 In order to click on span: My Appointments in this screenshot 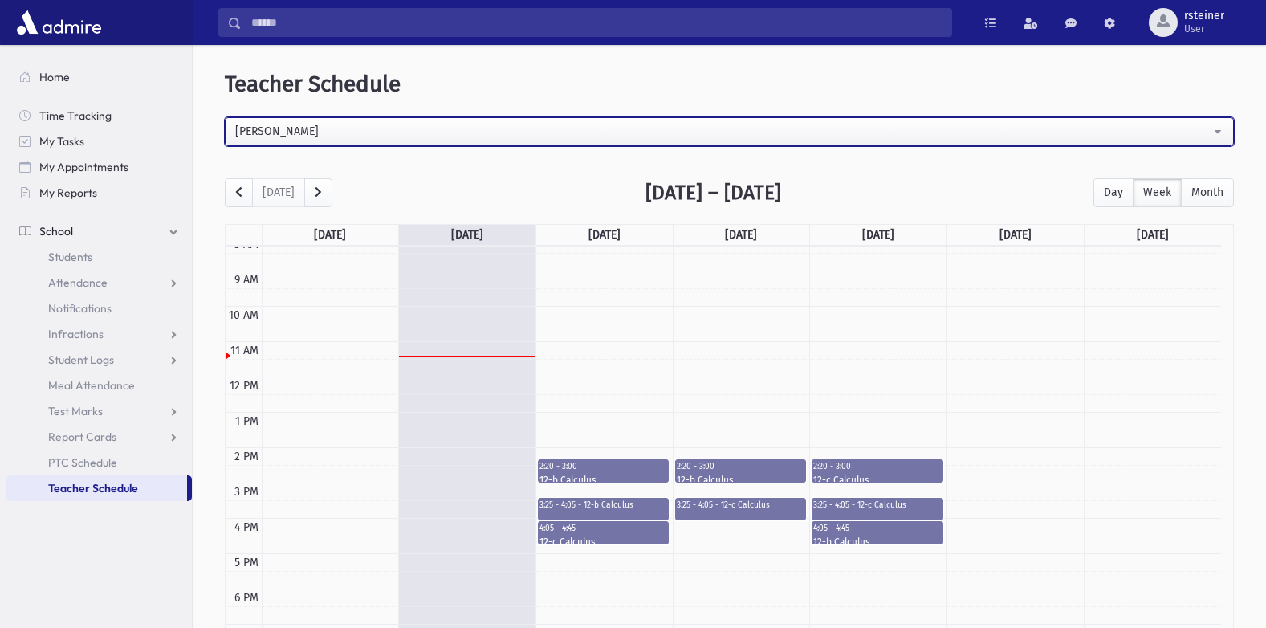, I will do `click(83, 167)`.